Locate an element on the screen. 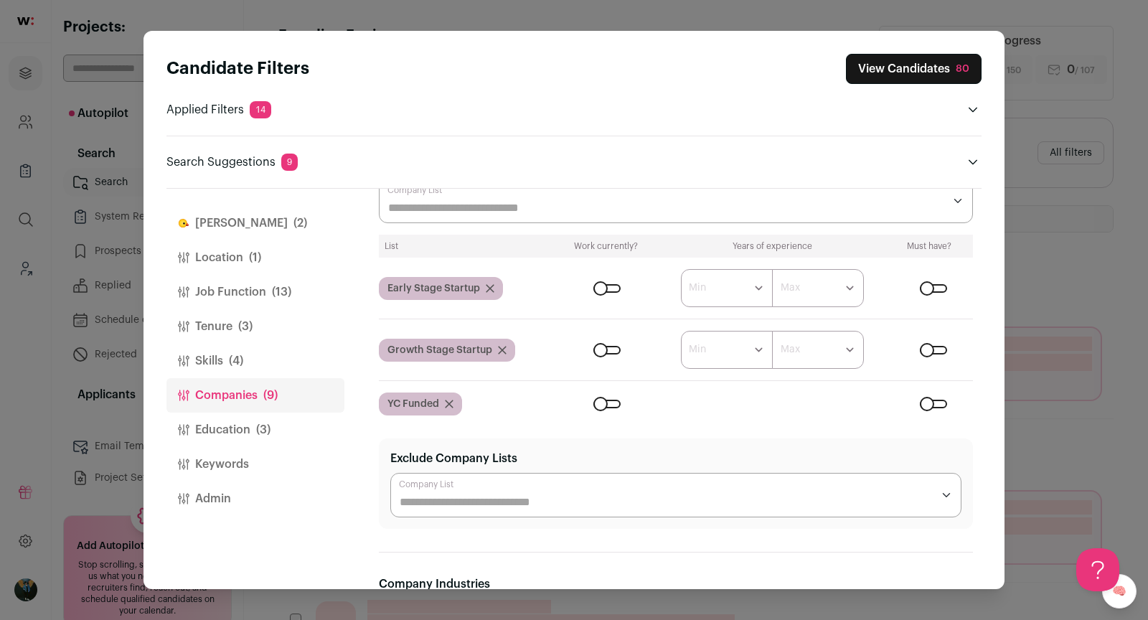  div: 80 is located at coordinates (962, 69).